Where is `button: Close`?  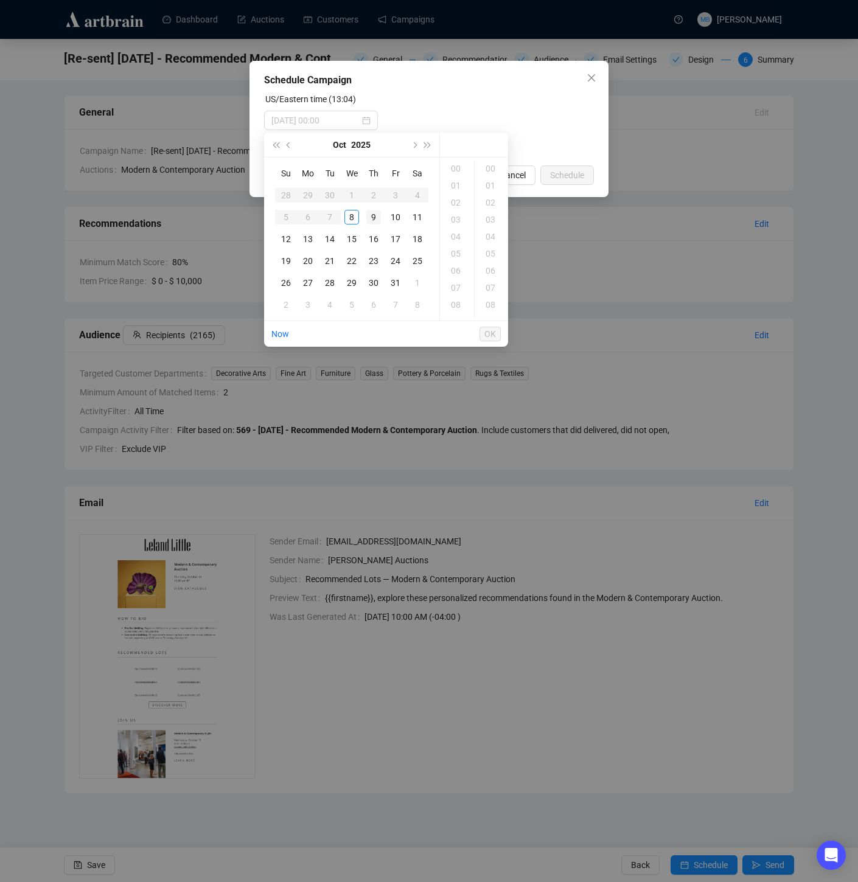
button: Close is located at coordinates (591, 78).